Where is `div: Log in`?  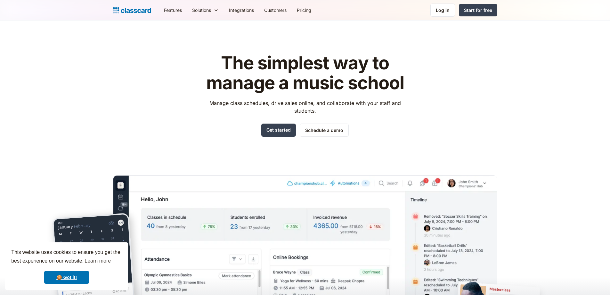
div: Log in is located at coordinates (443, 10).